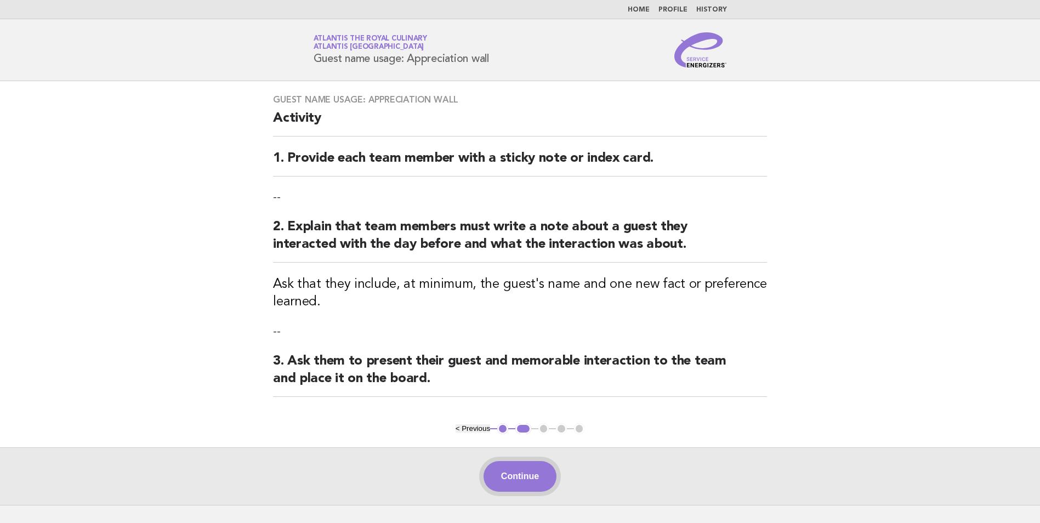  I want to click on h3: Guest name usage: Appreciation wall, so click(520, 100).